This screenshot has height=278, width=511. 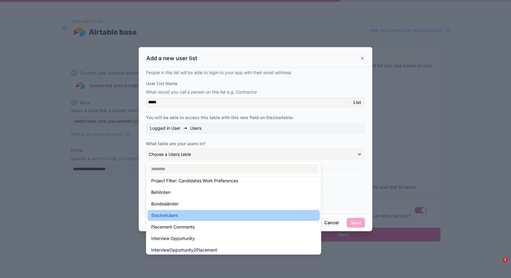 What do you see at coordinates (161, 193) in the screenshot?
I see `span: Behörden` at bounding box center [161, 193].